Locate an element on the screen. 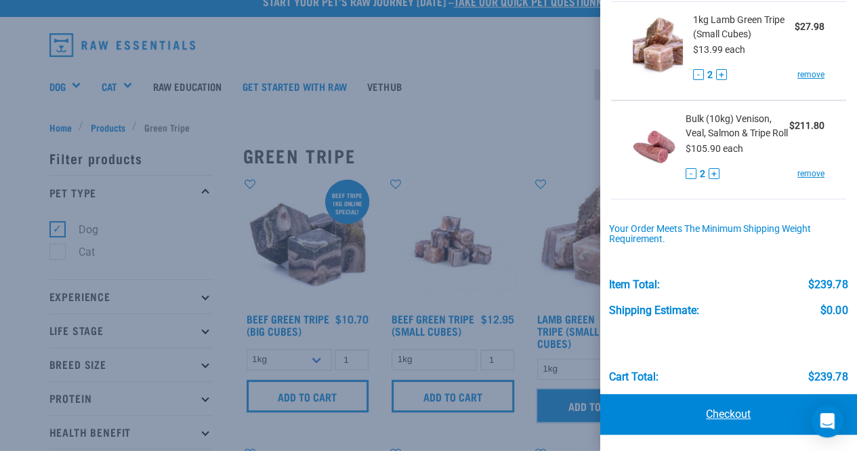 The image size is (857, 451). div: Shipping Estimate: is located at coordinates (654, 310).